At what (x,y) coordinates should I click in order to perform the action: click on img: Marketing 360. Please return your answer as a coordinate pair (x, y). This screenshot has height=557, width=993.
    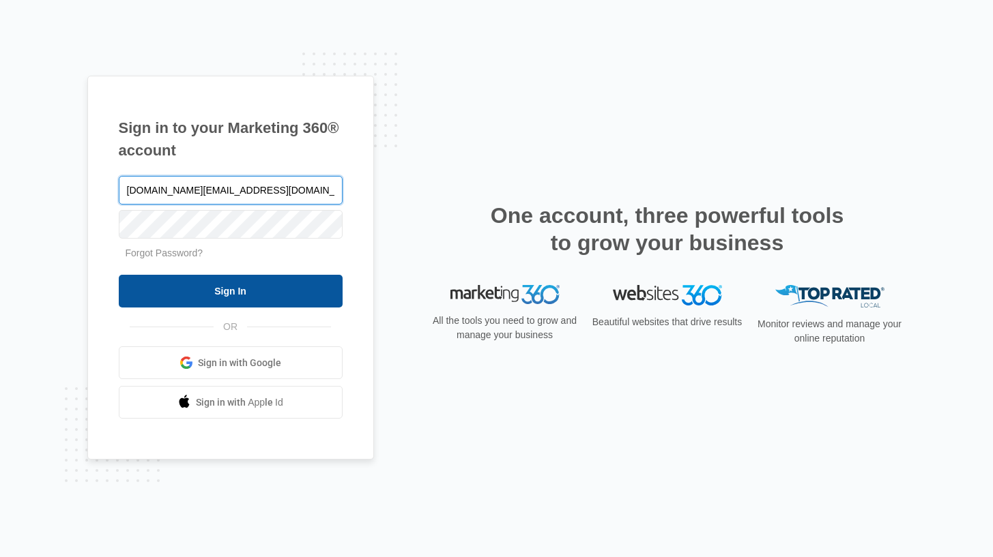
    Looking at the image, I should click on (505, 295).